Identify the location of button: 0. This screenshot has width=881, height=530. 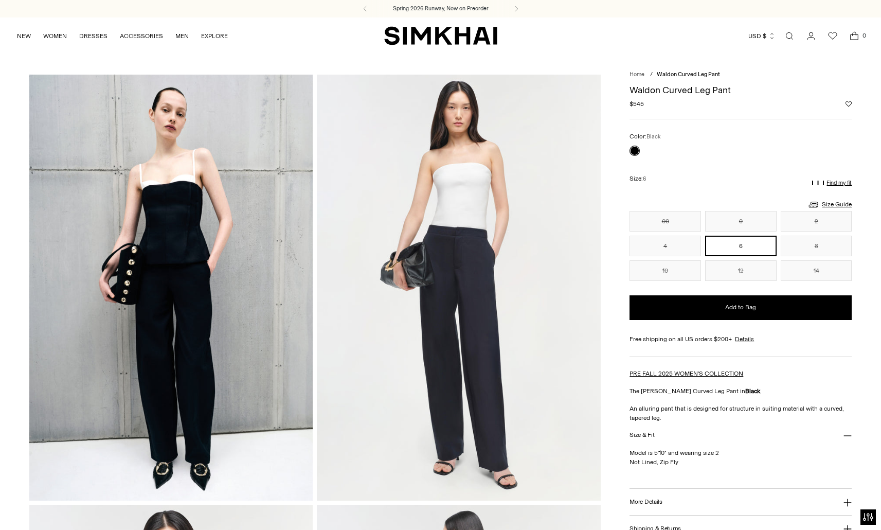
(740, 221).